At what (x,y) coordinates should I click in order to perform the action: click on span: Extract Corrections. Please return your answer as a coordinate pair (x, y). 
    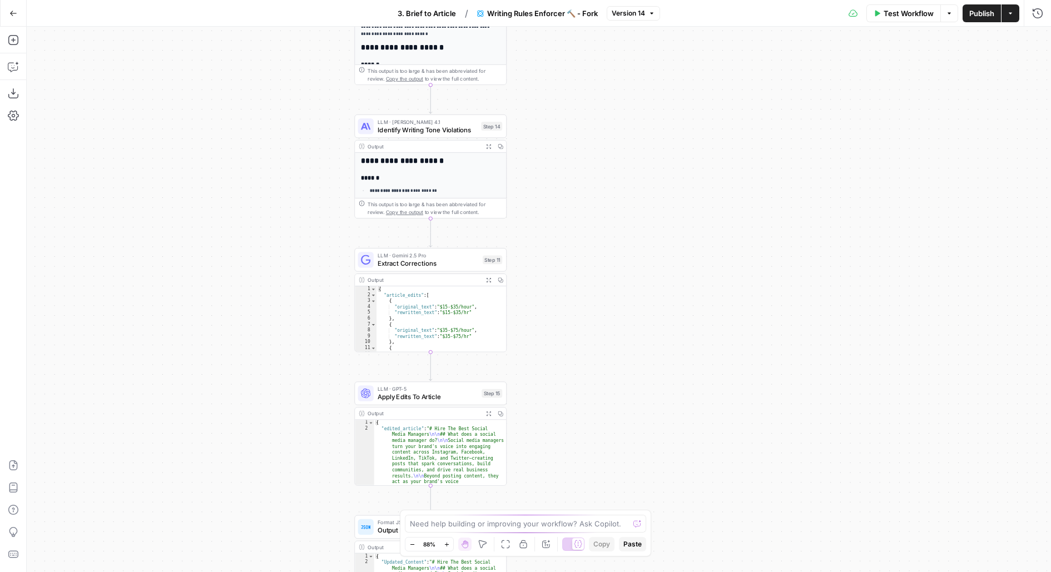
    Looking at the image, I should click on (428, 263).